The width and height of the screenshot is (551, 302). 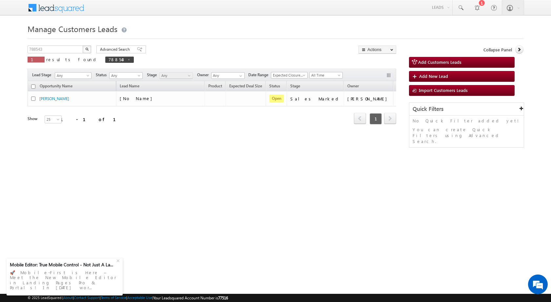 What do you see at coordinates (245, 87) in the screenshot?
I see `a: Expected Deal Size` at bounding box center [245, 87].